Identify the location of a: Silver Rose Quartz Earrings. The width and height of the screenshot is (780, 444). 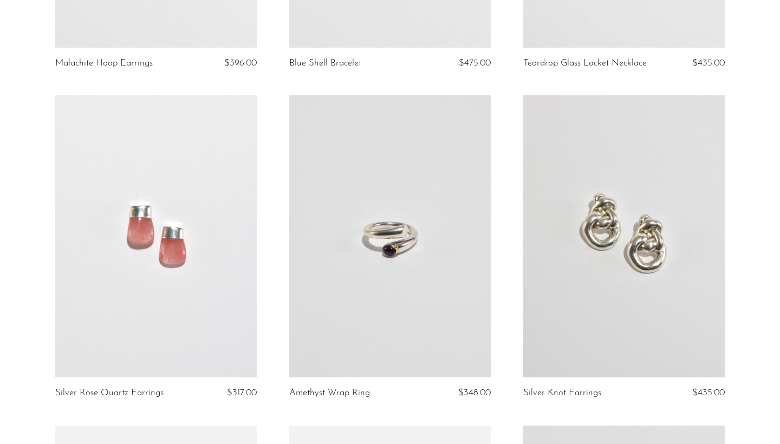
(109, 393).